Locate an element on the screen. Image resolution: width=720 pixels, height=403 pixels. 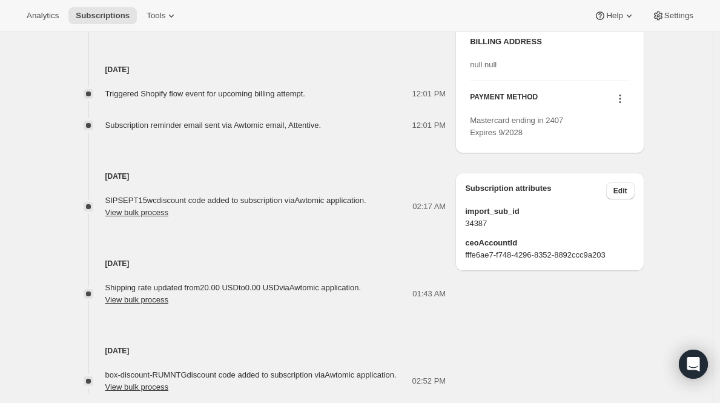
h3: PAYMENT METHOD is located at coordinates (504, 100).